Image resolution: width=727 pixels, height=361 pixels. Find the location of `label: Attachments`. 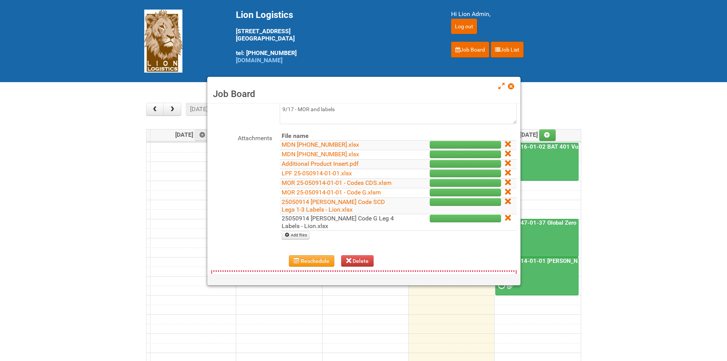

label: Attachments is located at coordinates (242, 137).